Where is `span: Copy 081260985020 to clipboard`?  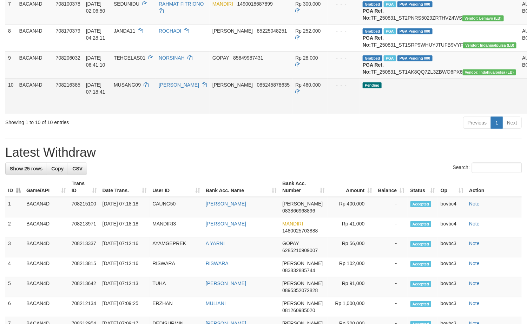
span: Copy 081260985020 to clipboard is located at coordinates (298, 311).